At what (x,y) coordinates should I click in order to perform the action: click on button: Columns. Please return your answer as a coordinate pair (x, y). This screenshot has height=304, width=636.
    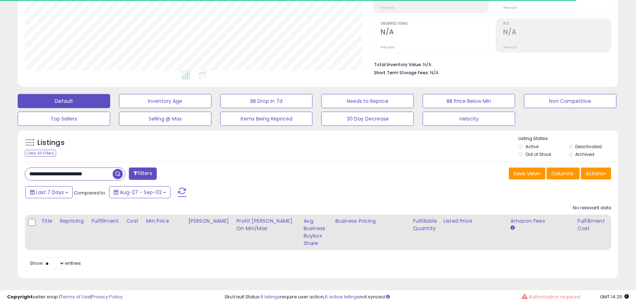
    Looking at the image, I should click on (564, 174).